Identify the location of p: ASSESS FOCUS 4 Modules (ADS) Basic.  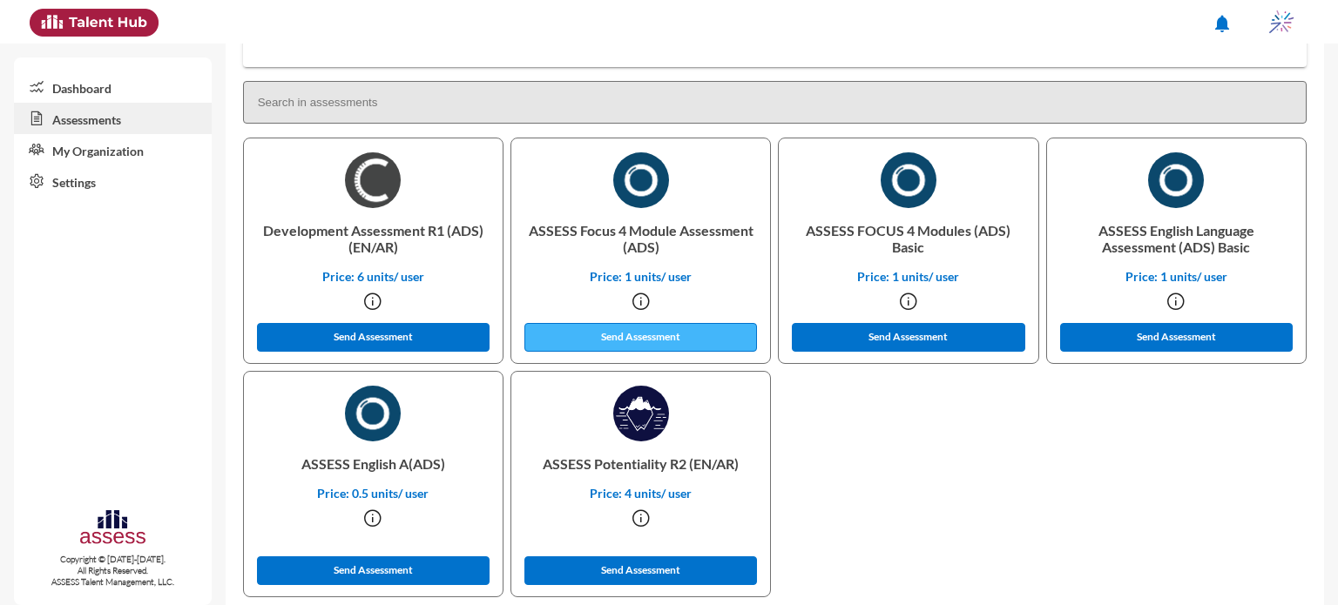
(907, 239).